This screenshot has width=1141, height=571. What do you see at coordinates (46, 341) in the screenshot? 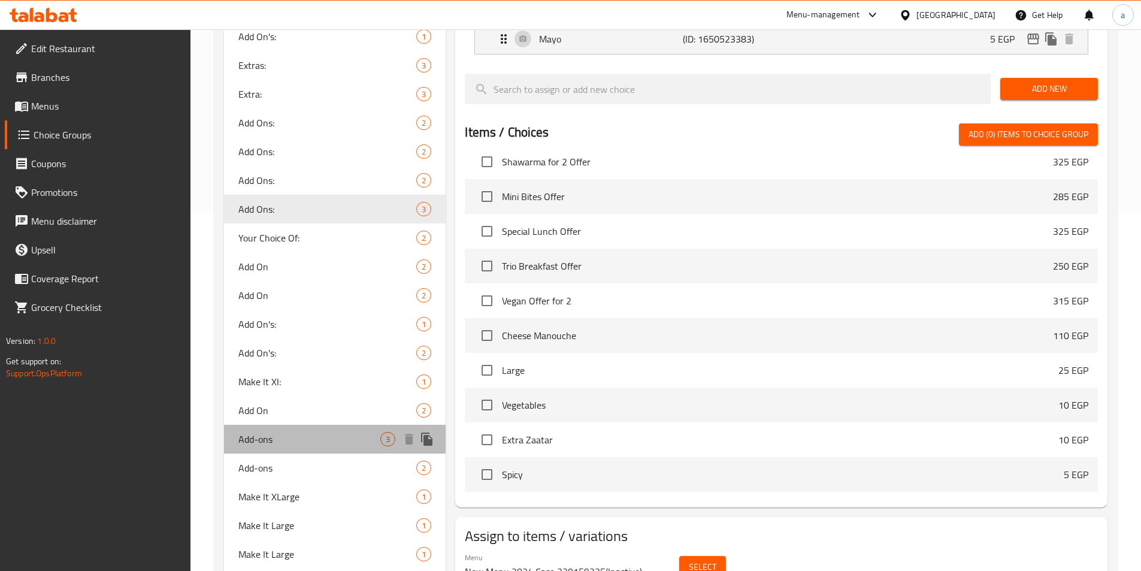
I see `span: 1.0.0` at bounding box center [46, 341].